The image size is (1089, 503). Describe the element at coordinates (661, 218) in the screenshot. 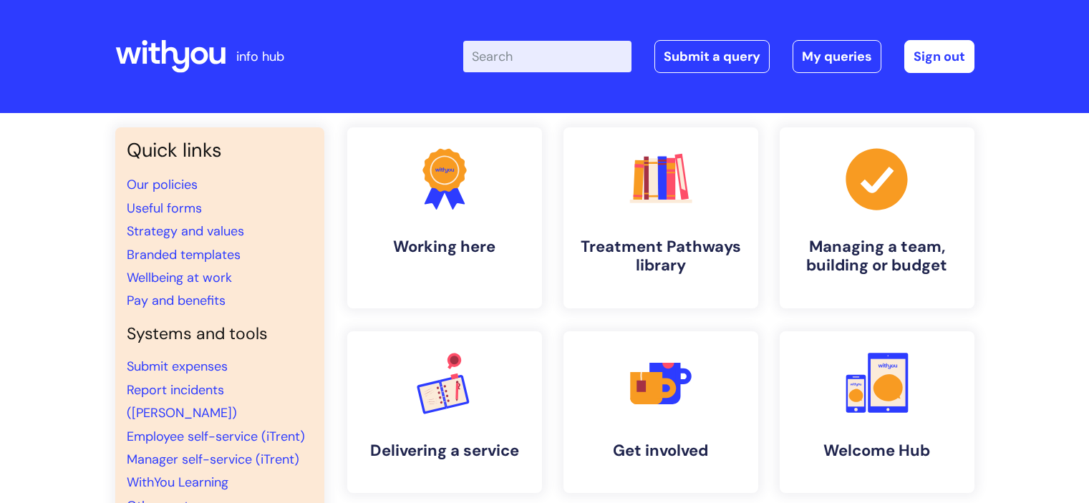

I see `a: Treatment Pathways library` at that location.